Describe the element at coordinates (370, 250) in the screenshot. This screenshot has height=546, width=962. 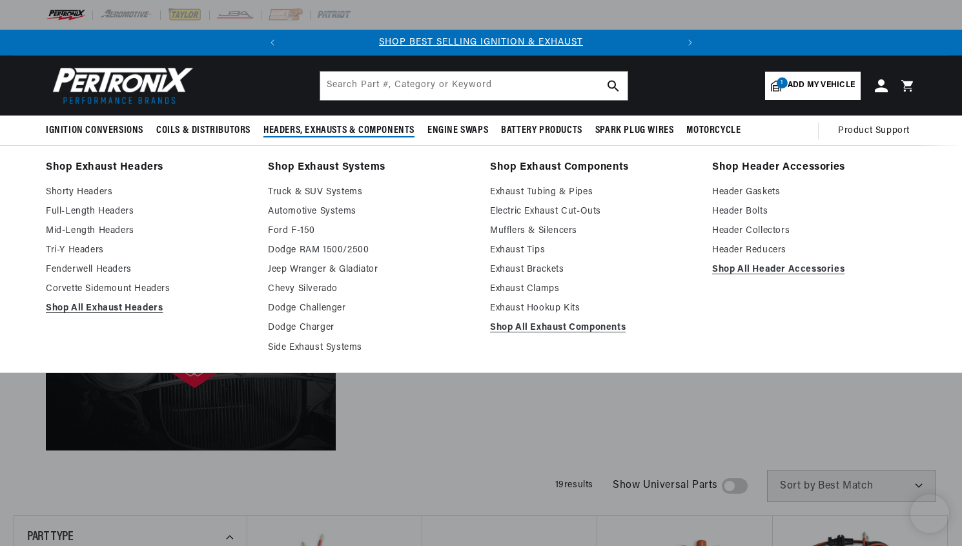
I see `a: Dodge RAM 1500/2500` at that location.